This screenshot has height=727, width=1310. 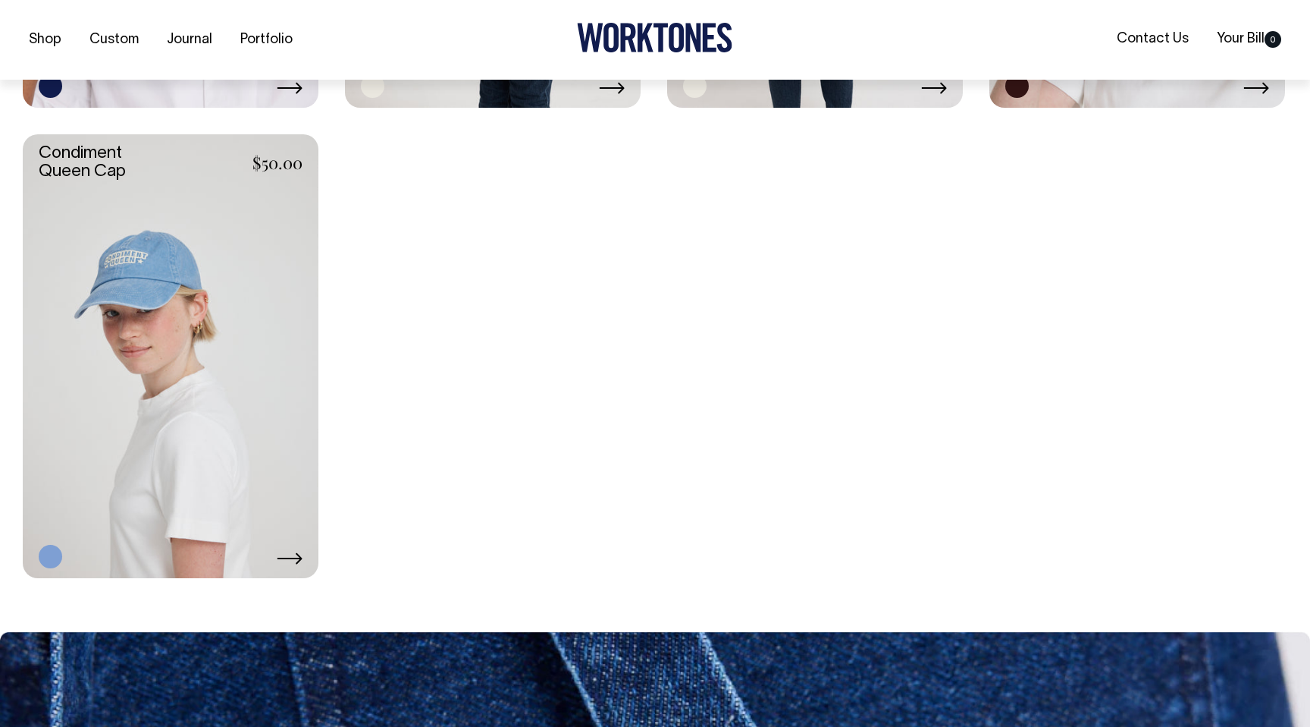 What do you see at coordinates (45, 39) in the screenshot?
I see `a: Shop` at bounding box center [45, 39].